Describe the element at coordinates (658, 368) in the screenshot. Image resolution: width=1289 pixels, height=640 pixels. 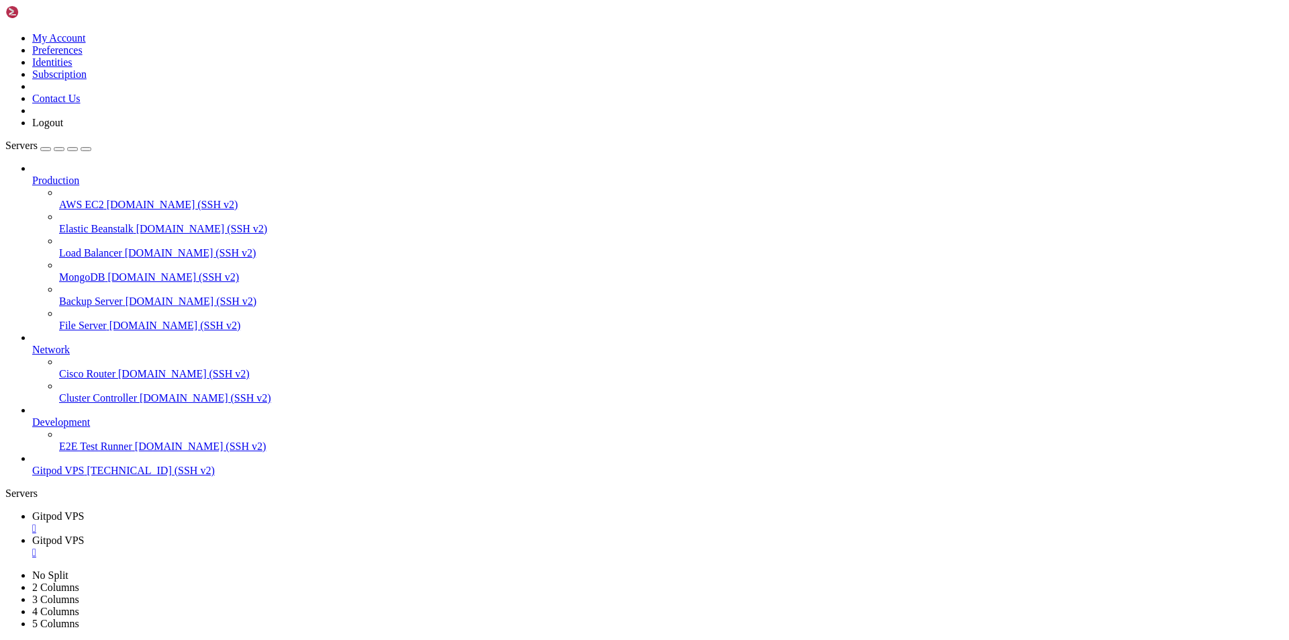
I see `li: Network` at that location.